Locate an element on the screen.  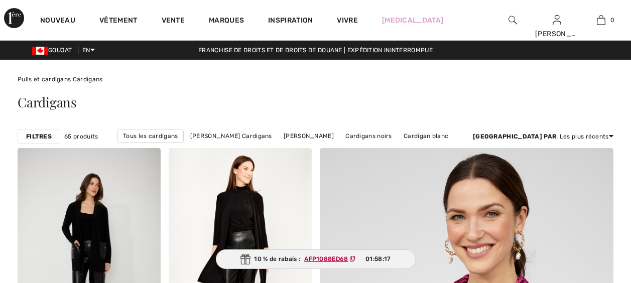
a: Cardigans noirs is located at coordinates (368, 136).